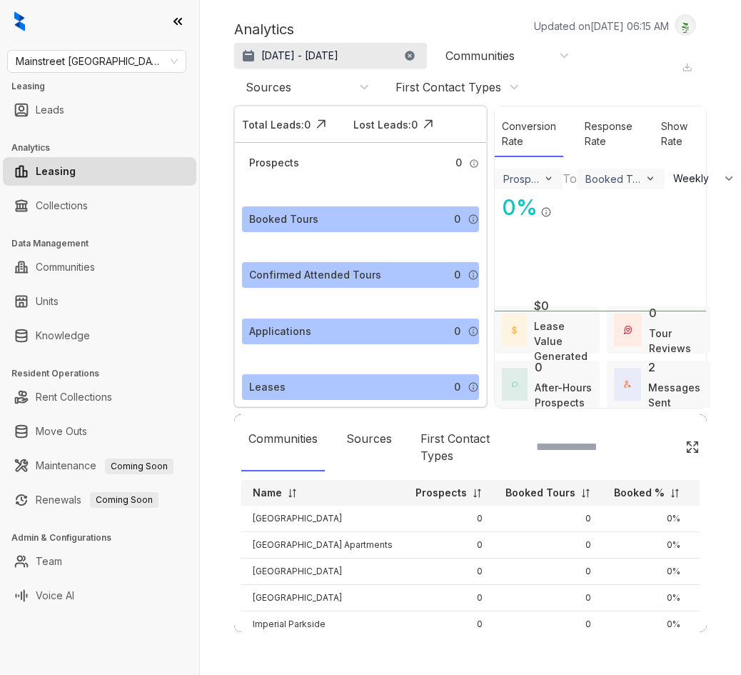  Describe the element at coordinates (441, 493) in the screenshot. I see `p: Prospects` at that location.